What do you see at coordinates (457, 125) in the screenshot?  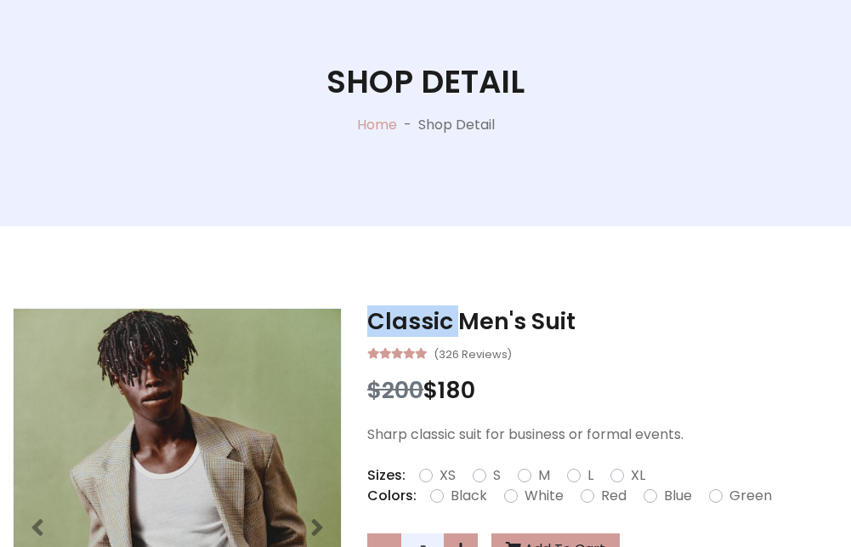 I see `p: Shop Detail` at bounding box center [457, 125].